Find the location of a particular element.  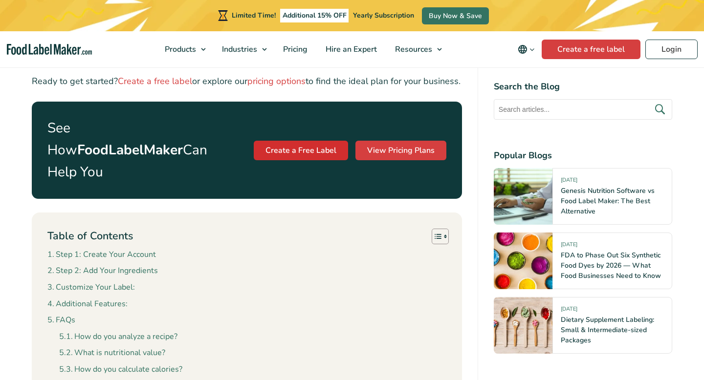

a: FDA to Phase Out Six Synthetic Food Dyes by 2026 — What Food Businesses Need to Know is located at coordinates (610, 265).